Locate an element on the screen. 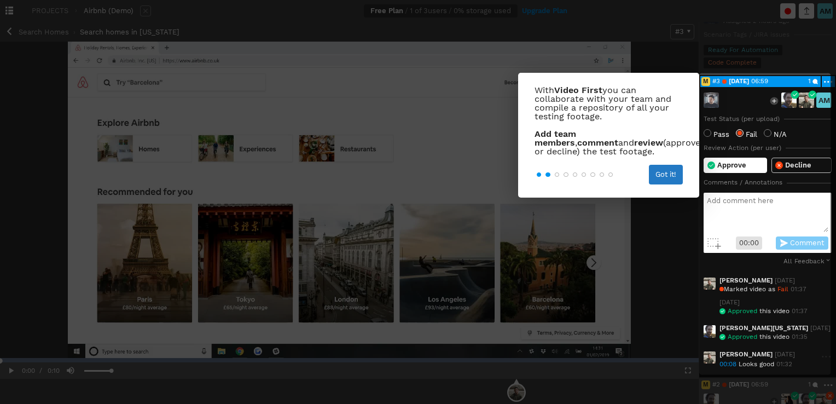 The width and height of the screenshot is (836, 404). b: Add team members is located at coordinates (555, 138).